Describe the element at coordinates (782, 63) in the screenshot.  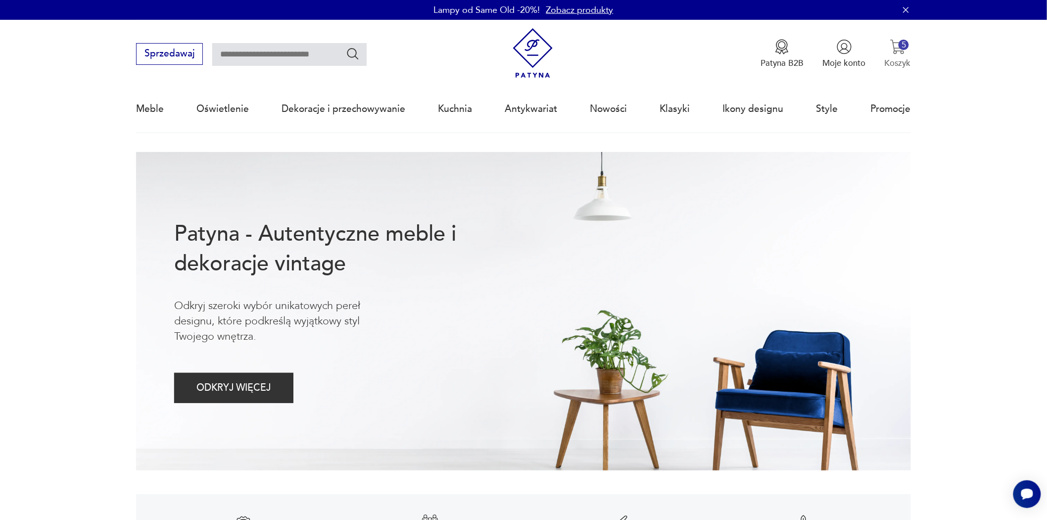
I see `p: Patyna B2B` at that location.